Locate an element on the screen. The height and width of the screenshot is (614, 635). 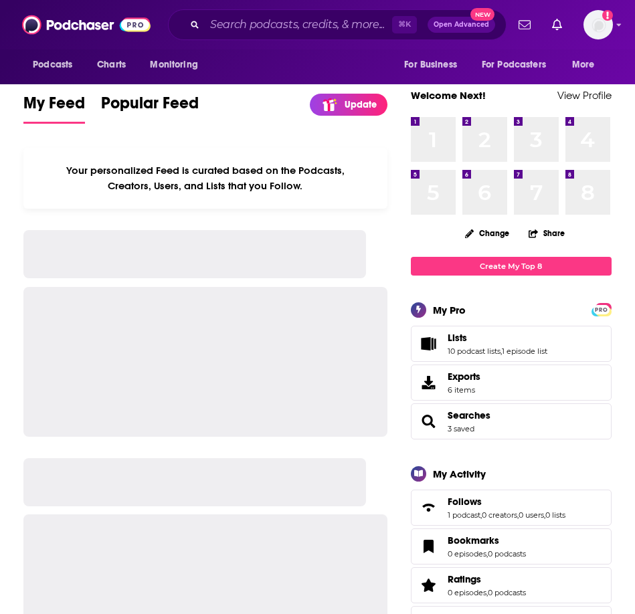
div: My Activity is located at coordinates (459, 474).